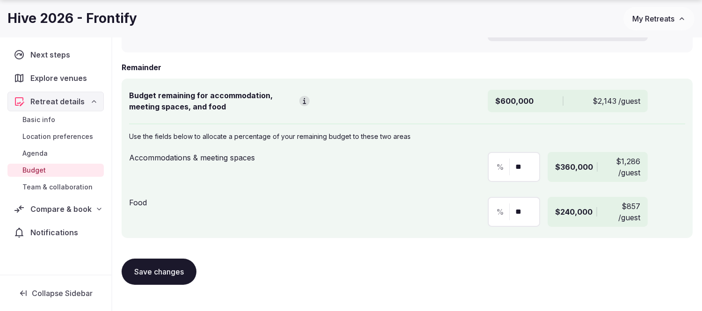 Image resolution: width=702 pixels, height=311 pixels. Describe the element at coordinates (573, 167) in the screenshot. I see `span: $360,000` at that location.